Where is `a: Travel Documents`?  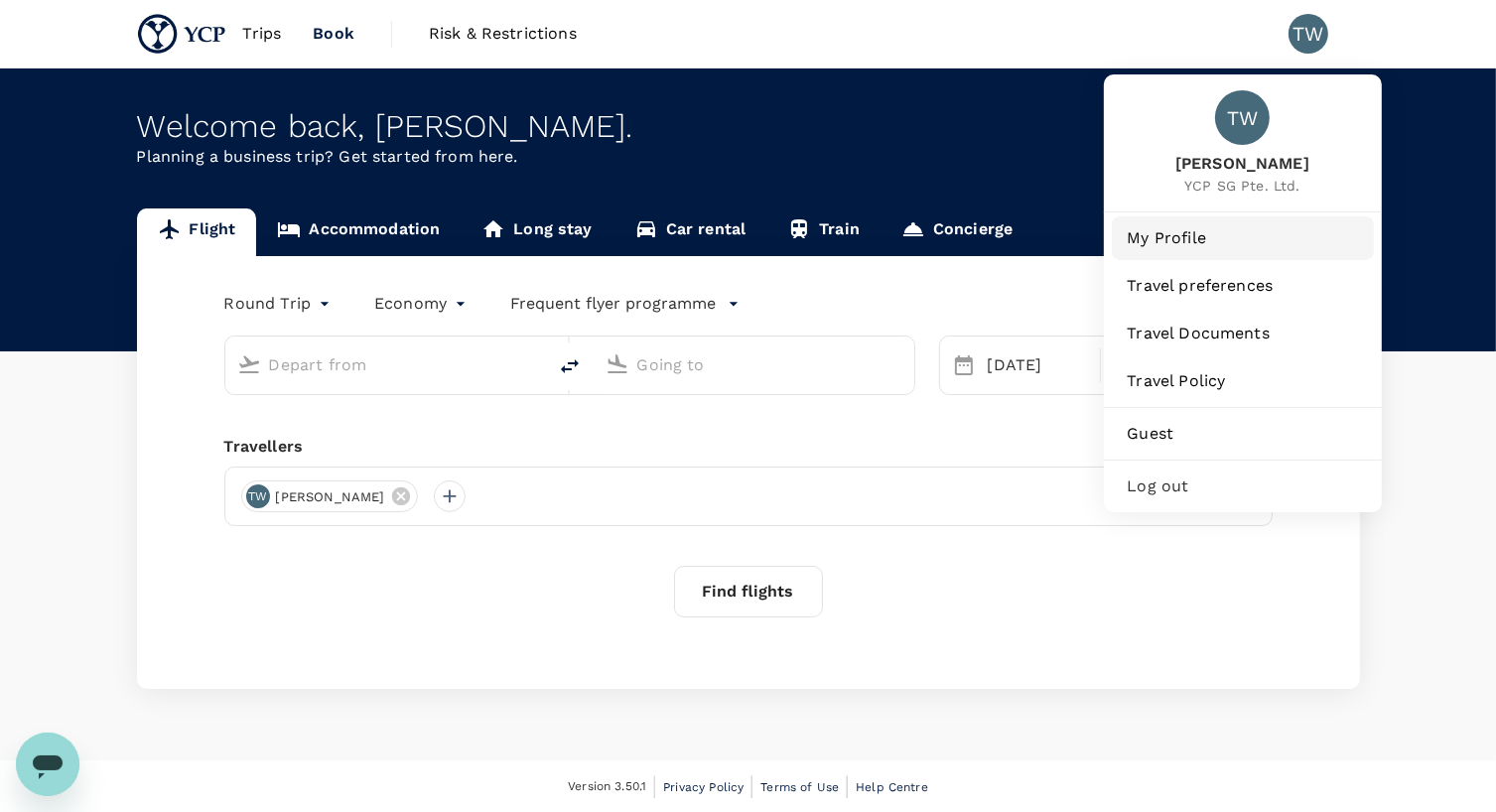 a: Travel Documents is located at coordinates (1244, 333).